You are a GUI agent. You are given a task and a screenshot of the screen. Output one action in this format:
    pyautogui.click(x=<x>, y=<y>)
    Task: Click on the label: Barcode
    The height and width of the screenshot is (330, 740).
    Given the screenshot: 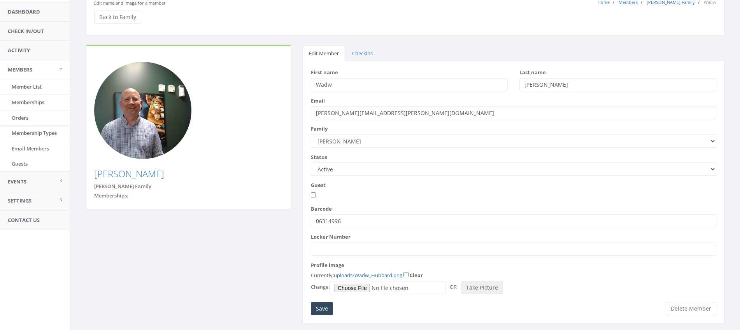 What is the action you would take?
    pyautogui.click(x=321, y=209)
    